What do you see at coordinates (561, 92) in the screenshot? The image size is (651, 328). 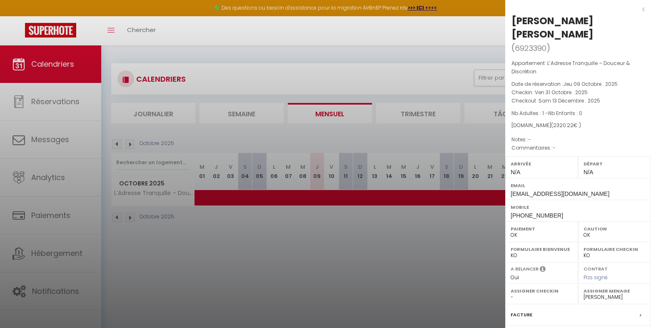 I see `span: Ven 31 Octobre . 2025` at bounding box center [561, 92].